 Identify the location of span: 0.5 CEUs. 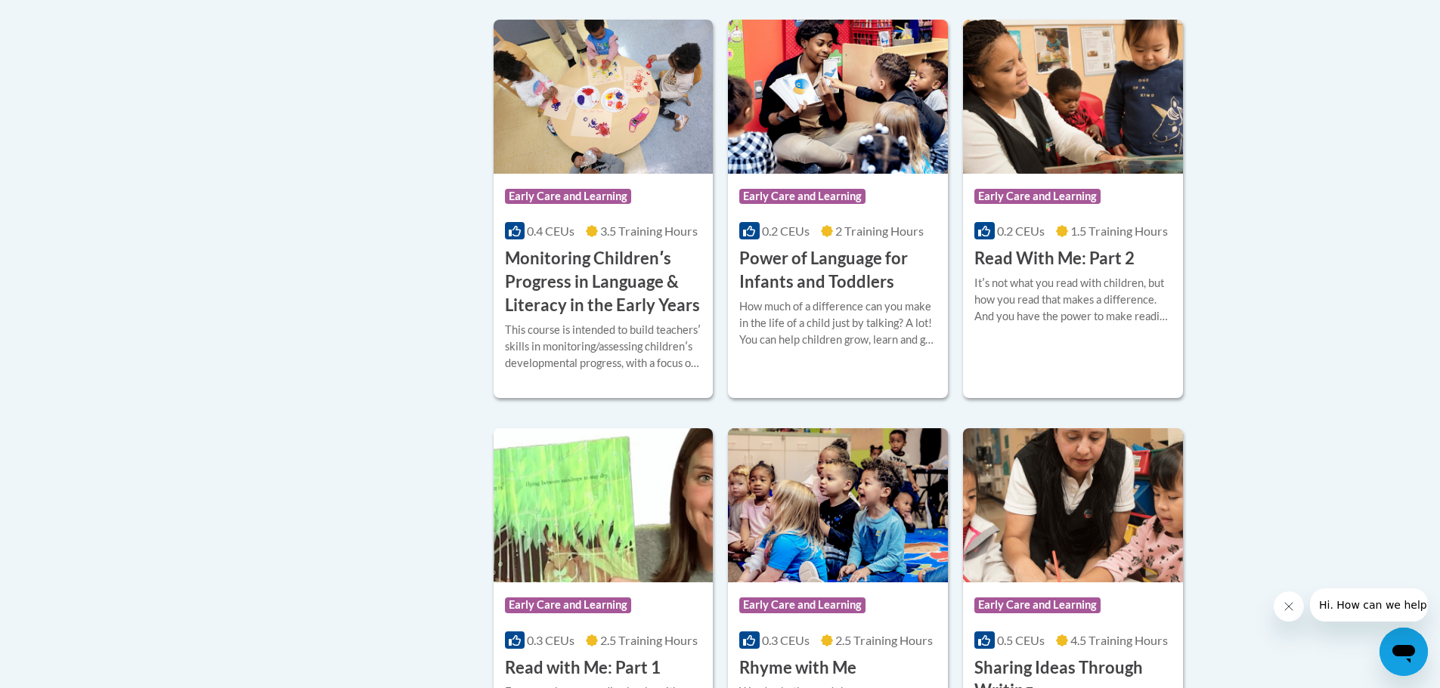
(1020, 640).